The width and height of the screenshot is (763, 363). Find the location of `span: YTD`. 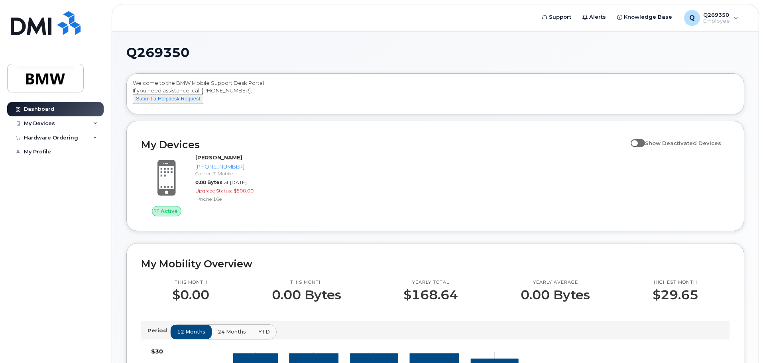

span: YTD is located at coordinates (264, 332).